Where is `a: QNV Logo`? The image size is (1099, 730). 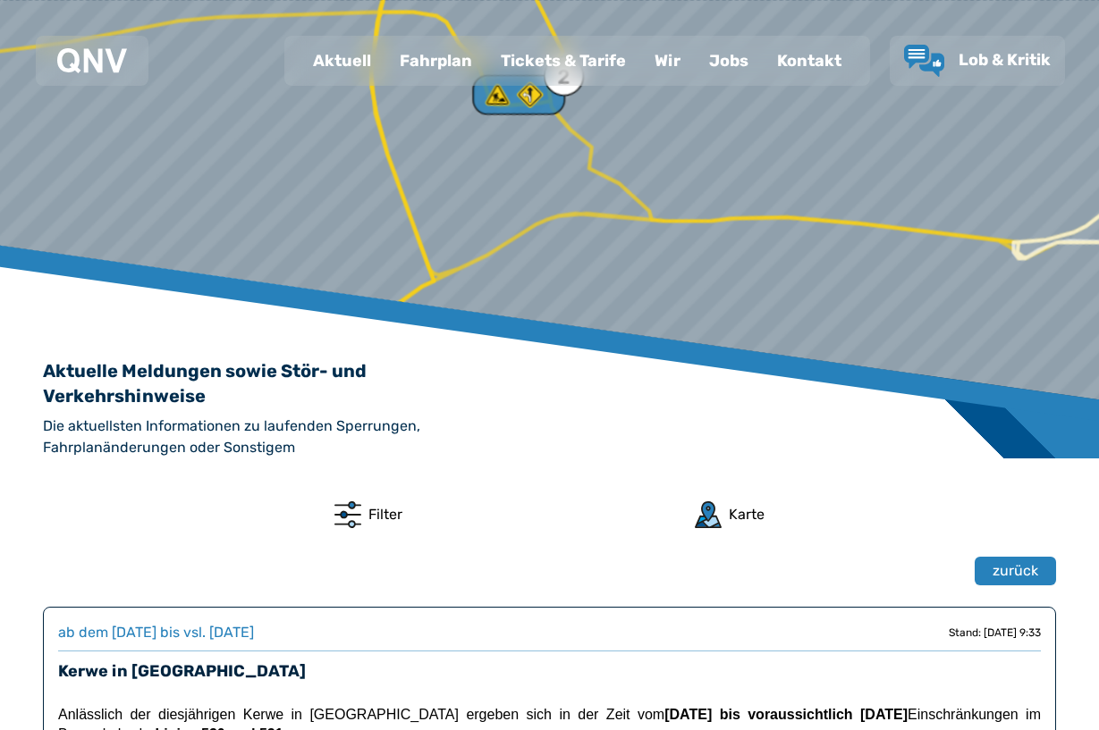
a: QNV Logo is located at coordinates (92, 61).